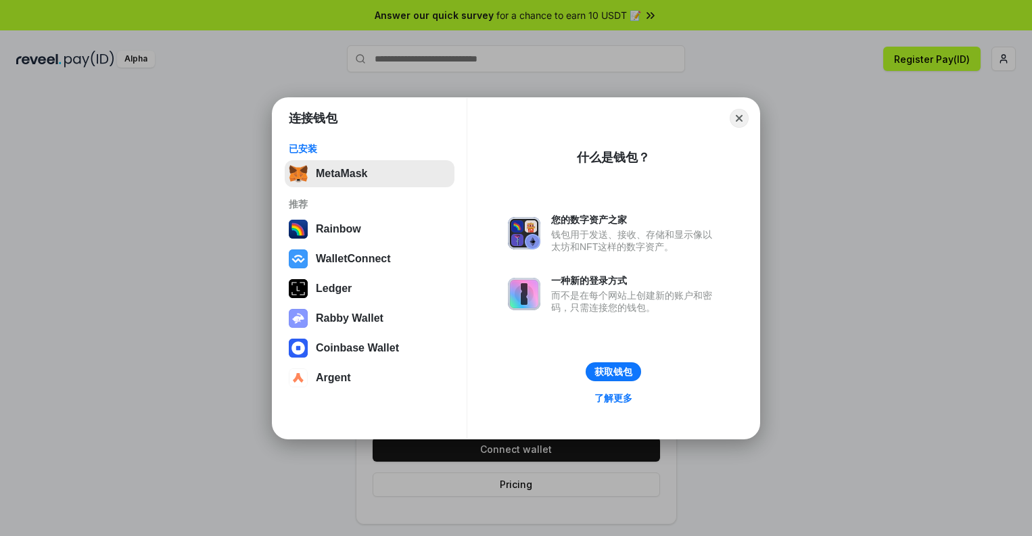 The image size is (1032, 536). Describe the element at coordinates (353, 259) in the screenshot. I see `div: WalletConnect` at that location.